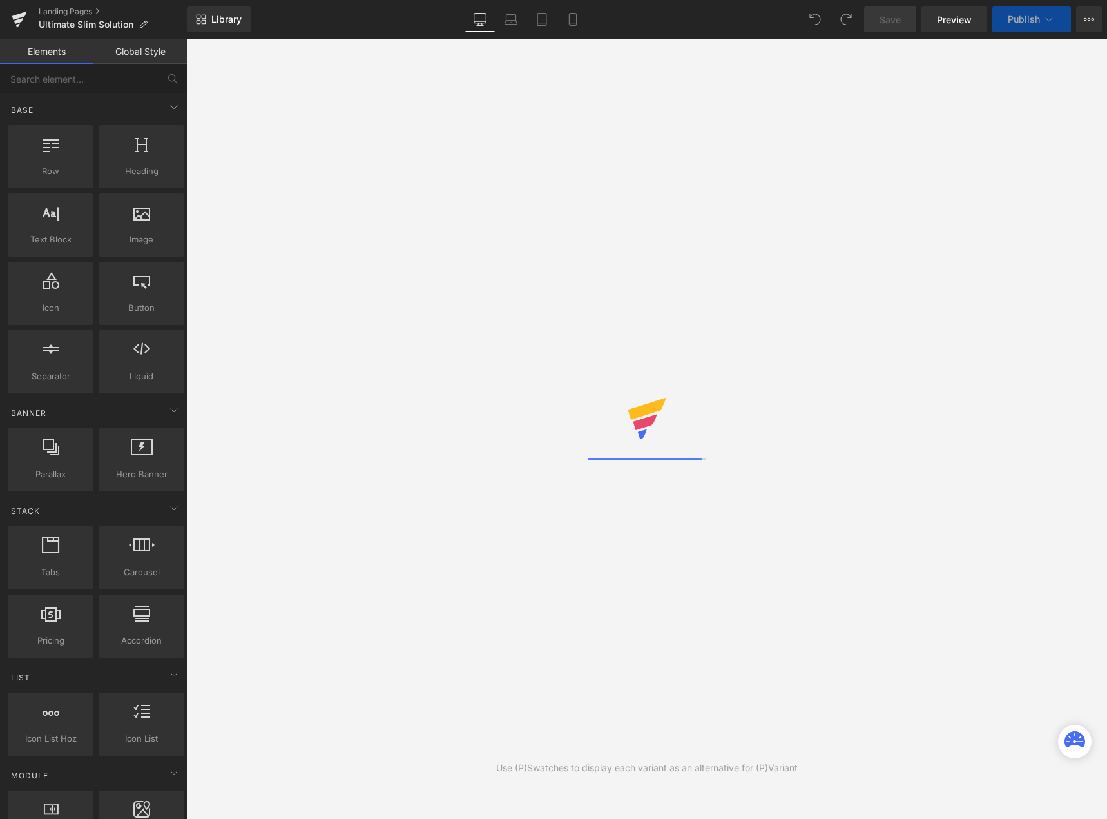 The image size is (1107, 819). What do you see at coordinates (573, 19) in the screenshot?
I see `a: Mobile` at bounding box center [573, 19].